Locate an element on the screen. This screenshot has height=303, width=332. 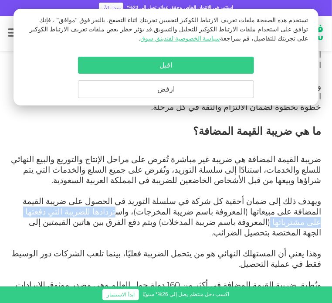
button: اقبل is located at coordinates (166, 65).